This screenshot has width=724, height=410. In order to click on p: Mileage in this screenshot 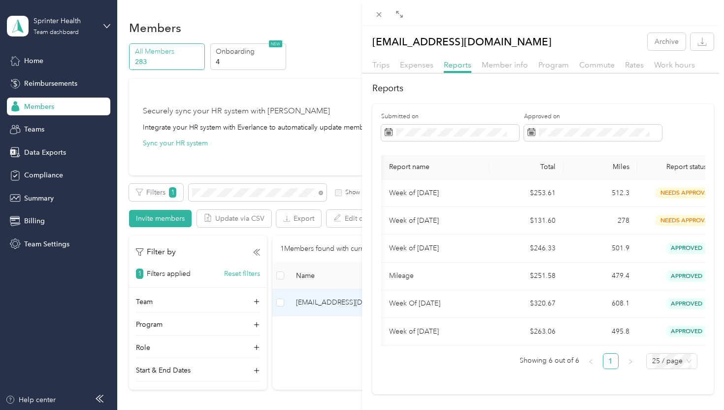, I will do `click(435, 276)`.